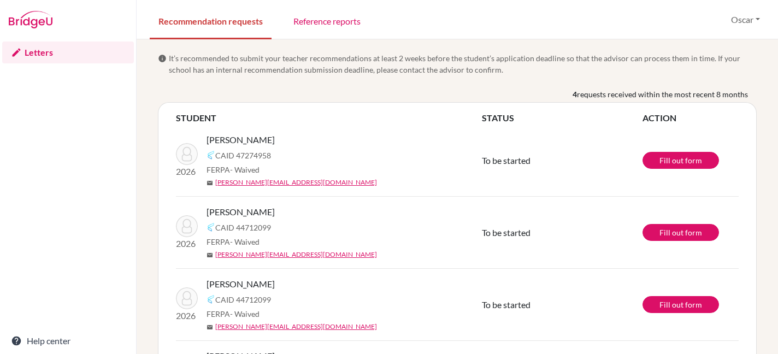 This screenshot has width=778, height=354. Describe the element at coordinates (562, 118) in the screenshot. I see `th: STATUS` at that location.